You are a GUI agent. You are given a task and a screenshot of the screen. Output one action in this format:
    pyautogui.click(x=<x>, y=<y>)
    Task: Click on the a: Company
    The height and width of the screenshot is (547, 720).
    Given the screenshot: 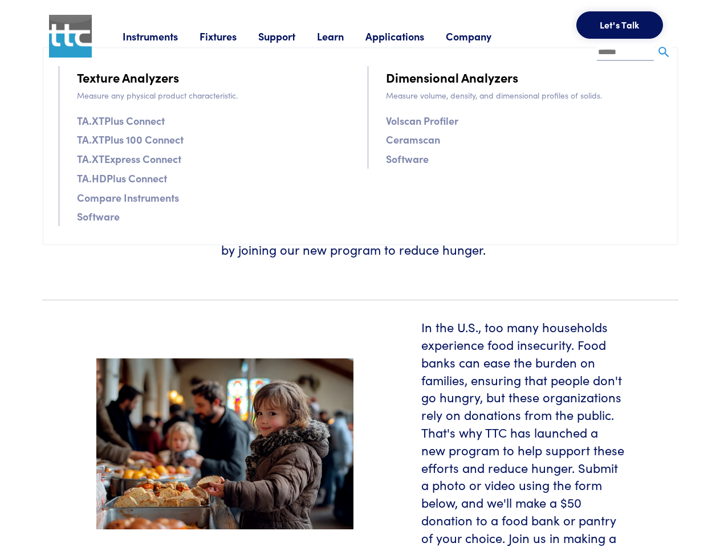 What is the action you would take?
    pyautogui.click(x=479, y=36)
    